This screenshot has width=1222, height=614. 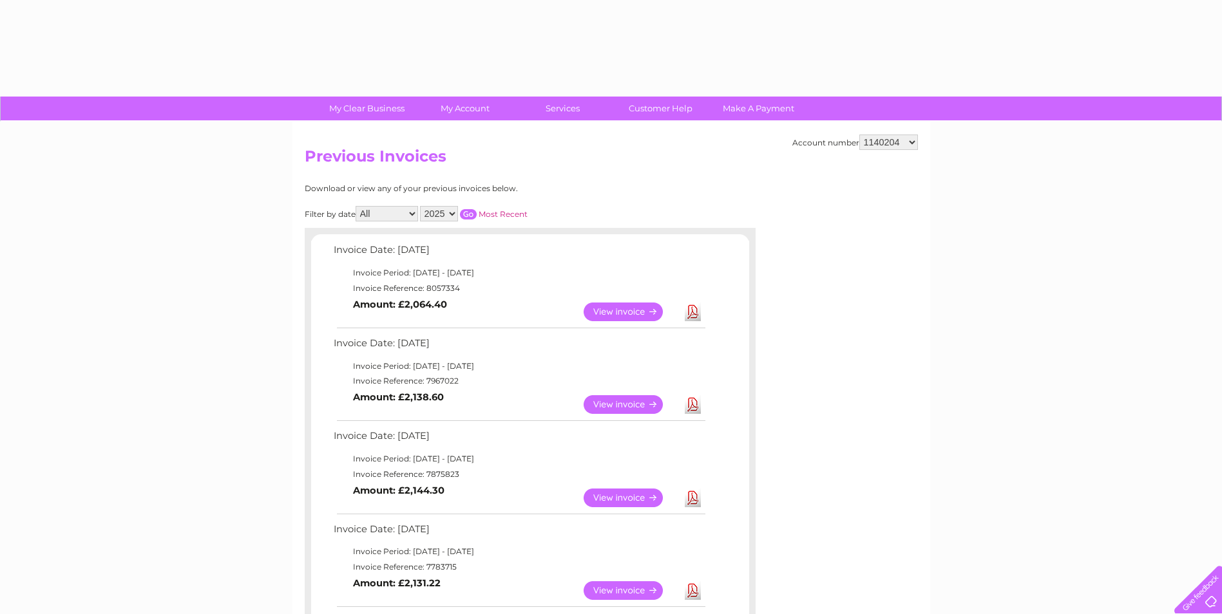 I want to click on a: Most Recent, so click(x=503, y=214).